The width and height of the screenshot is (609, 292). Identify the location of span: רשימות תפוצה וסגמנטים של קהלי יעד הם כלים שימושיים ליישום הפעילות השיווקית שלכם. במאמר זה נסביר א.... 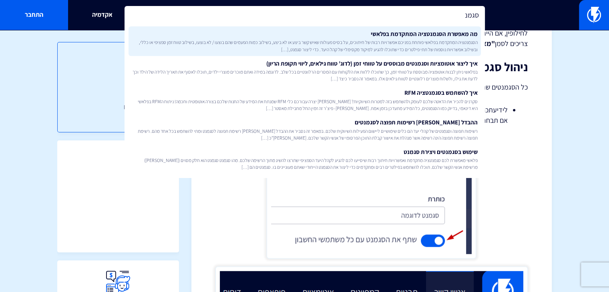
(305, 135).